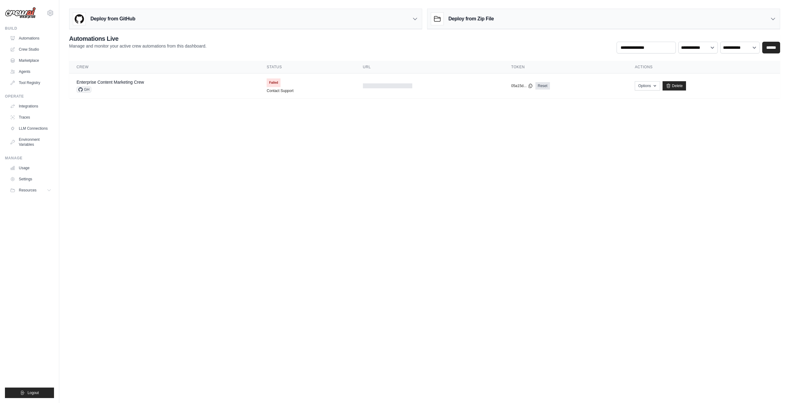 This screenshot has width=790, height=403. I want to click on a: Crew Studio, so click(31, 49).